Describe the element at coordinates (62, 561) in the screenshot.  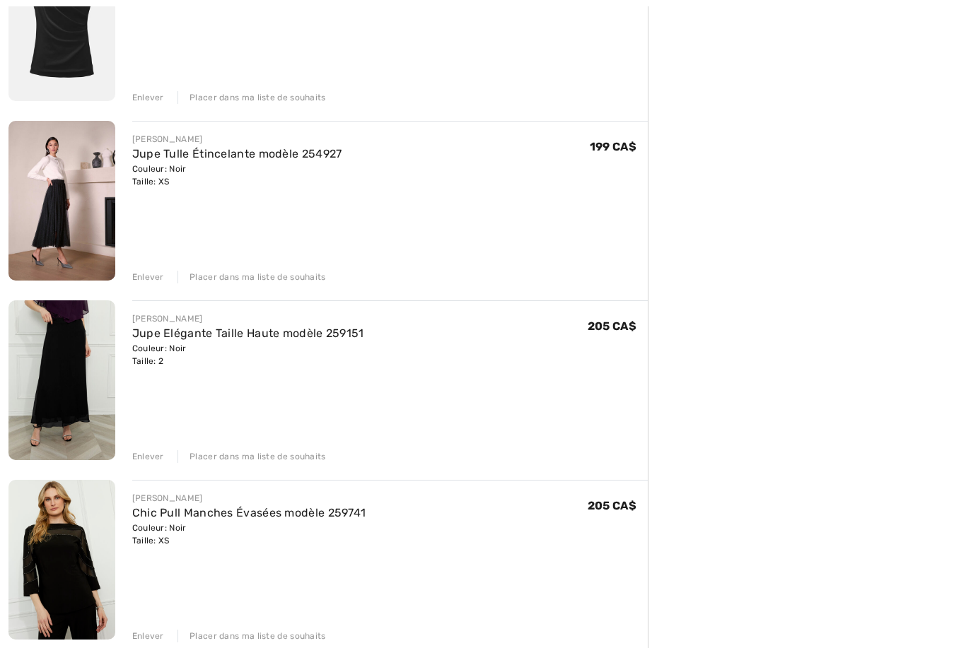
I see `img: Chic Pull Manches Évasées modèle 259741` at that location.